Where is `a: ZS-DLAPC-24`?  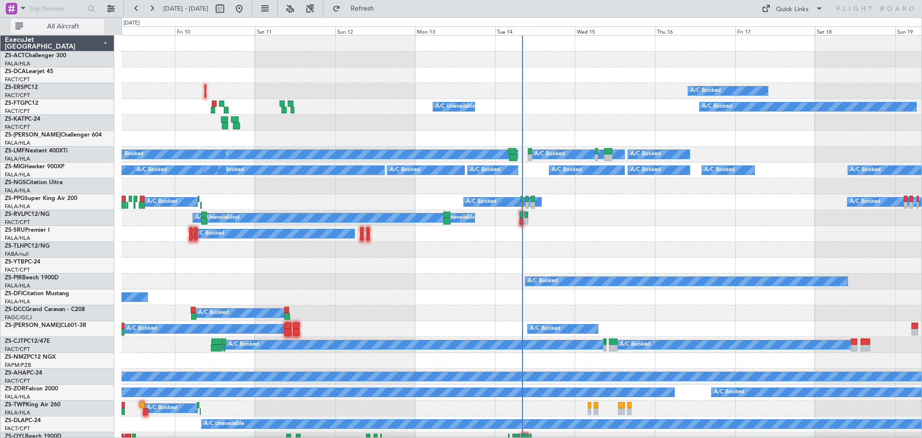
a: ZS-DLAPC-24 is located at coordinates (23, 420).